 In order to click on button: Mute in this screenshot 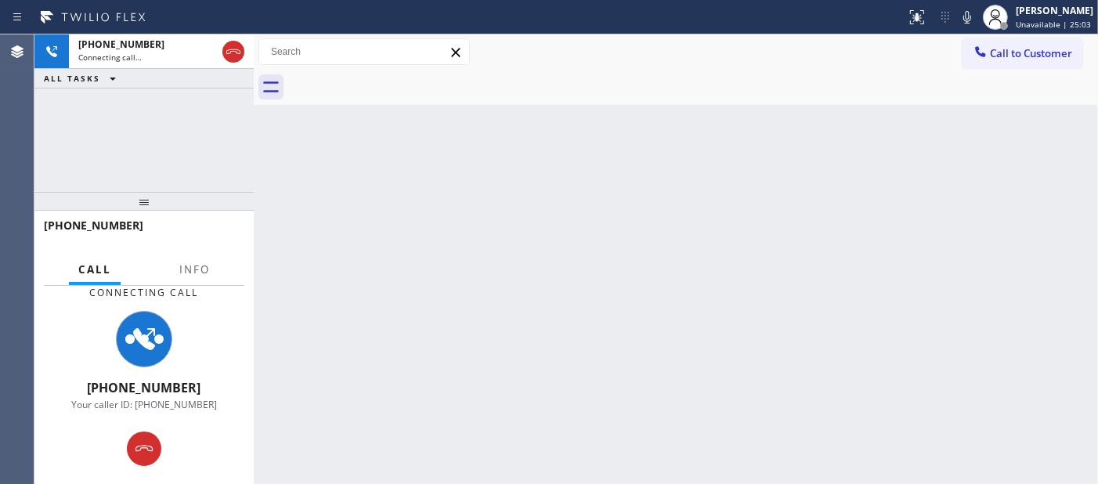, I will do `click(967, 17)`.